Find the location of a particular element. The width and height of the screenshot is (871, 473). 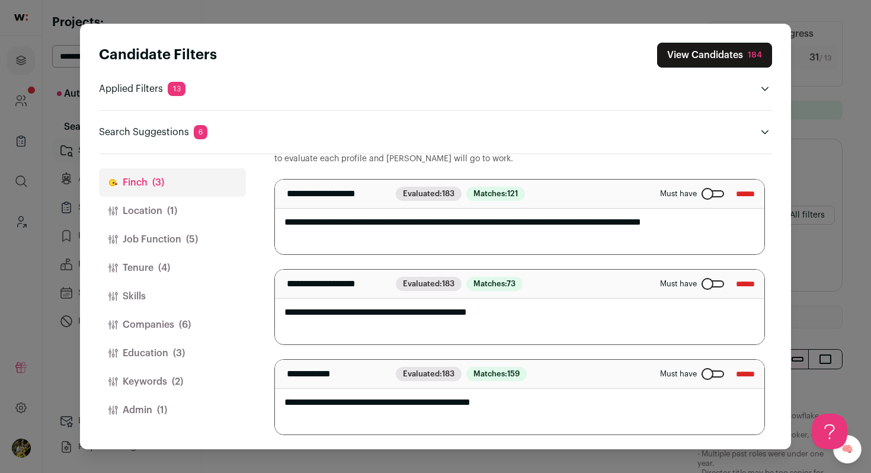

span: 121 is located at coordinates (513, 193).